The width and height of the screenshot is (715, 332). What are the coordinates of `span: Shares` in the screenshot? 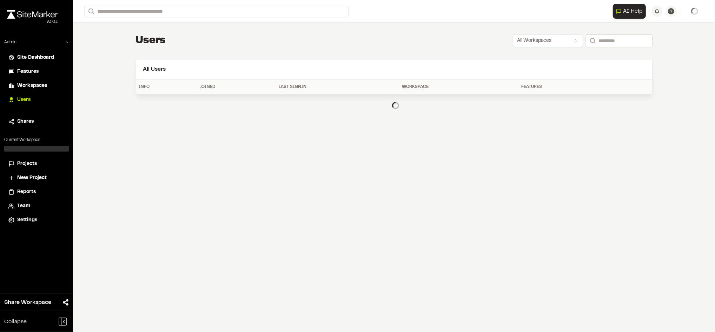 It's located at (25, 122).